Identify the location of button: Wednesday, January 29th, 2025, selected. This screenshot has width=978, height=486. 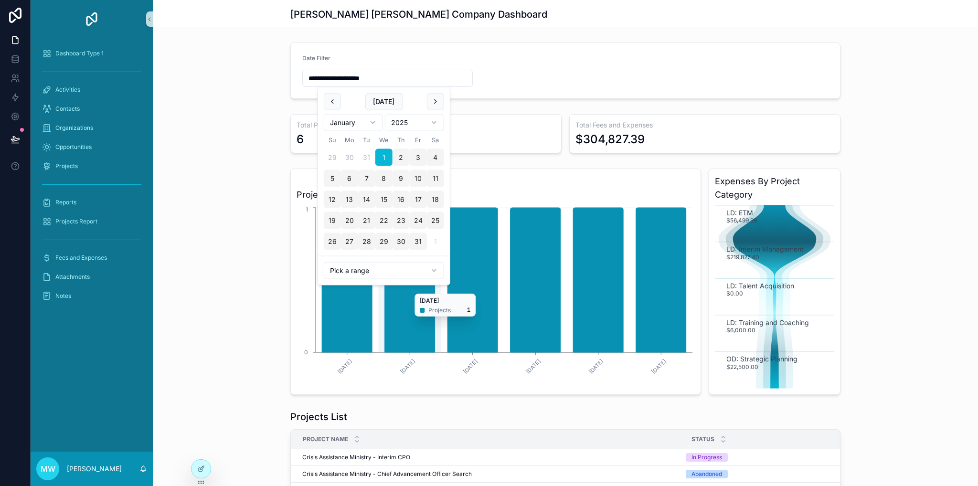
(384, 242).